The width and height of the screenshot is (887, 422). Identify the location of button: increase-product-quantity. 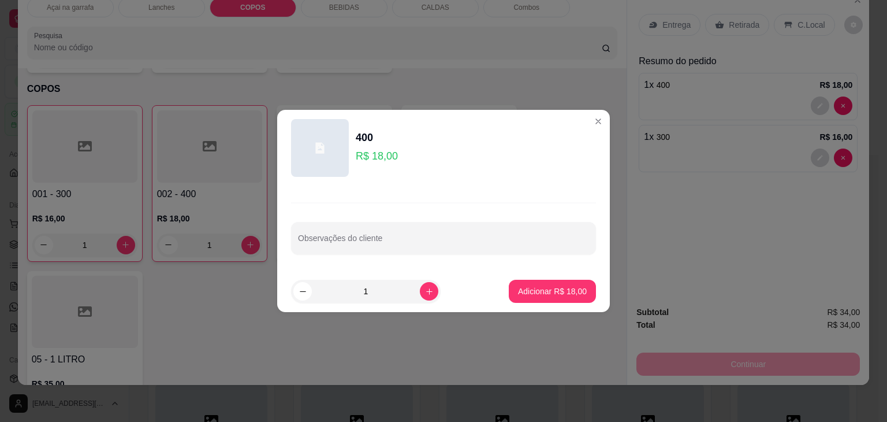
(429, 291).